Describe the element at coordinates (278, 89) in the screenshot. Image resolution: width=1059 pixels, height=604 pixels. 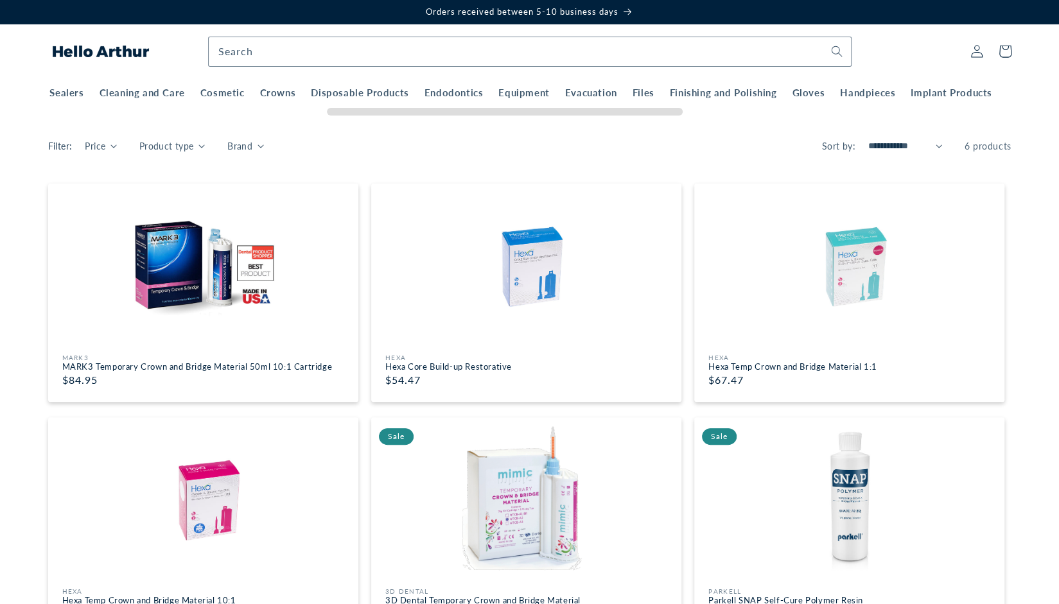
I see `a: Crowns` at that location.